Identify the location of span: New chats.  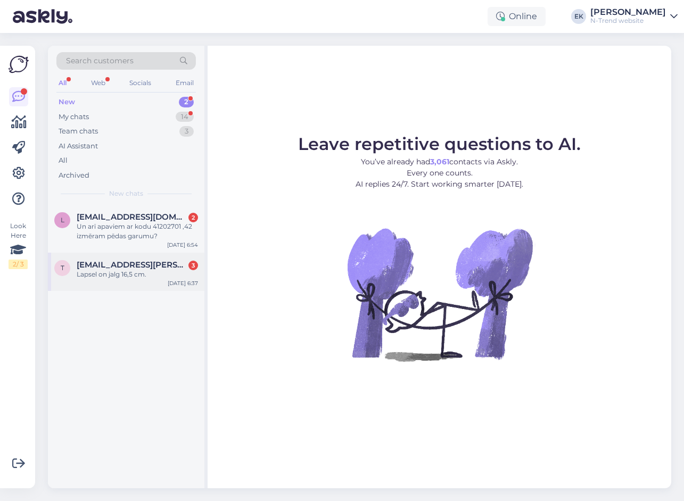
(126, 194).